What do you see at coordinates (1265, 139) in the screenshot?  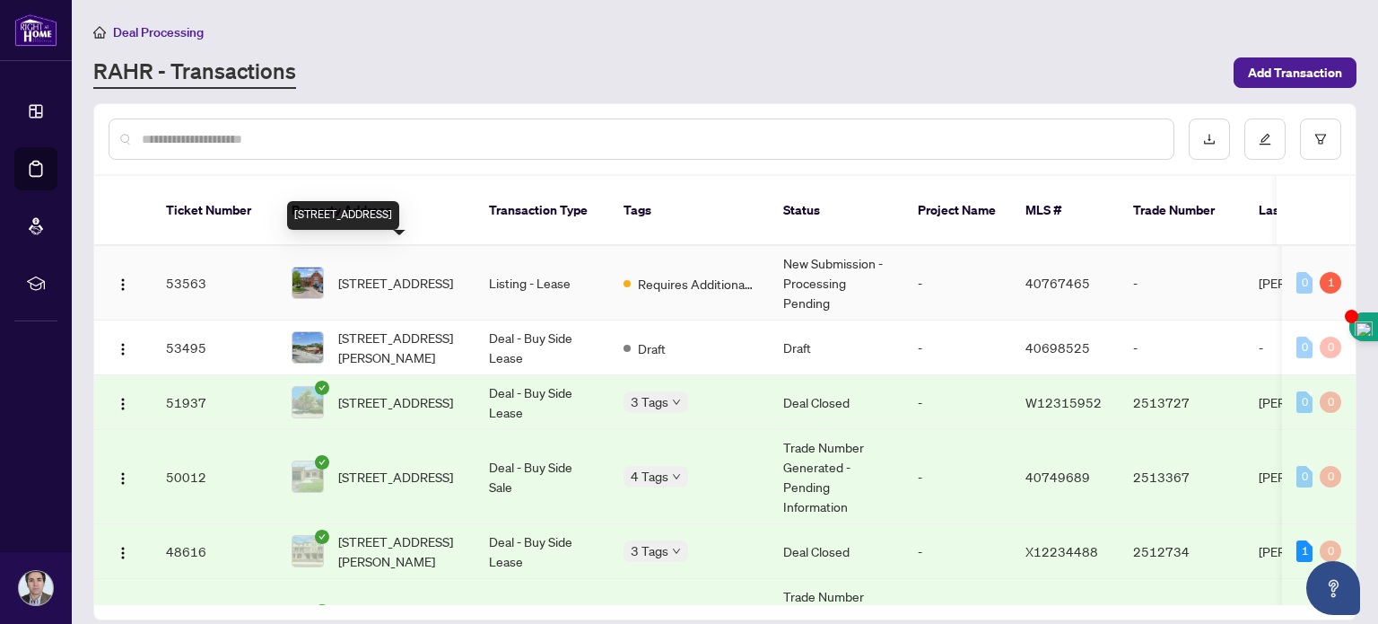 I see `span: edit` at bounding box center [1265, 139].